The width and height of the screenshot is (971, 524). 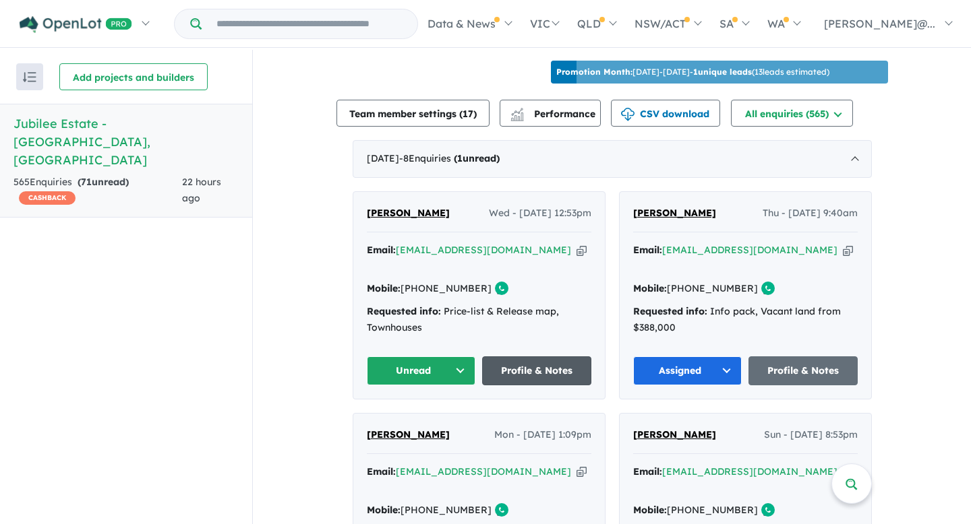 What do you see at coordinates (722, 71) in the screenshot?
I see `b: 1 unique leads` at bounding box center [722, 71].